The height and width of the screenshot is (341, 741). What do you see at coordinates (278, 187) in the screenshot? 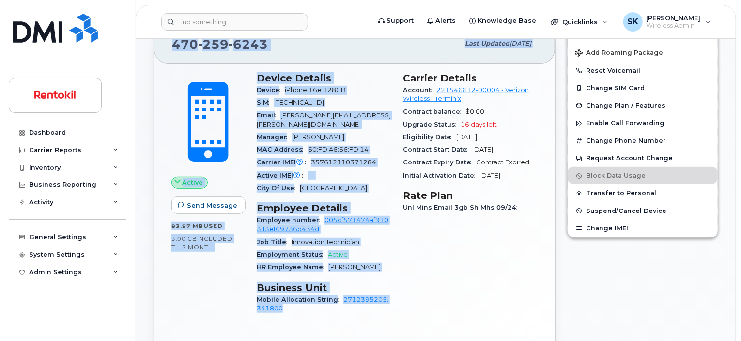
I see `span: City Of Use` at bounding box center [278, 187].